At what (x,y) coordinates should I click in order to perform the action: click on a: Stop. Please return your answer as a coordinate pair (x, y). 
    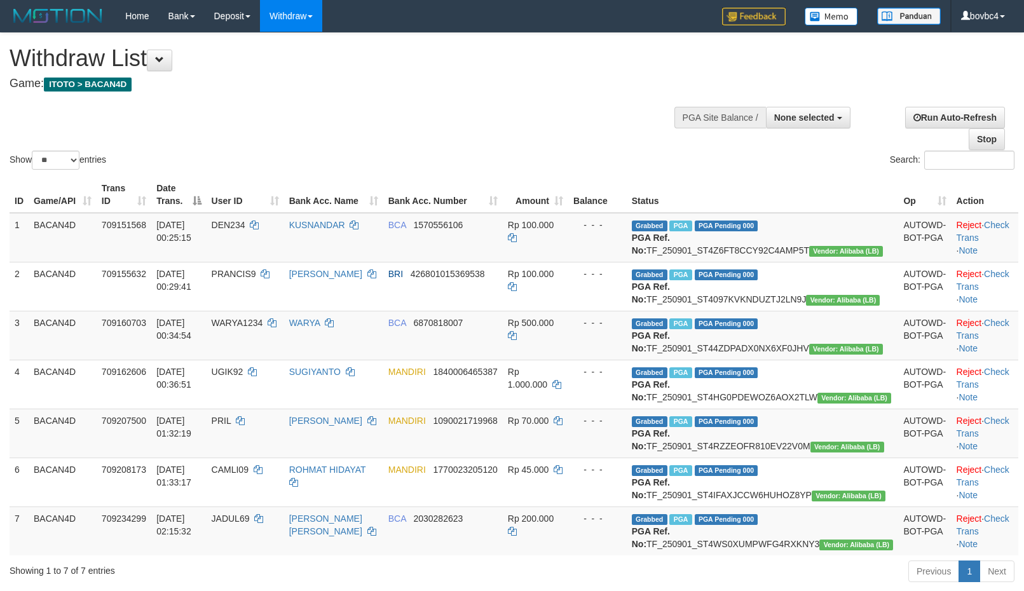
    Looking at the image, I should click on (987, 139).